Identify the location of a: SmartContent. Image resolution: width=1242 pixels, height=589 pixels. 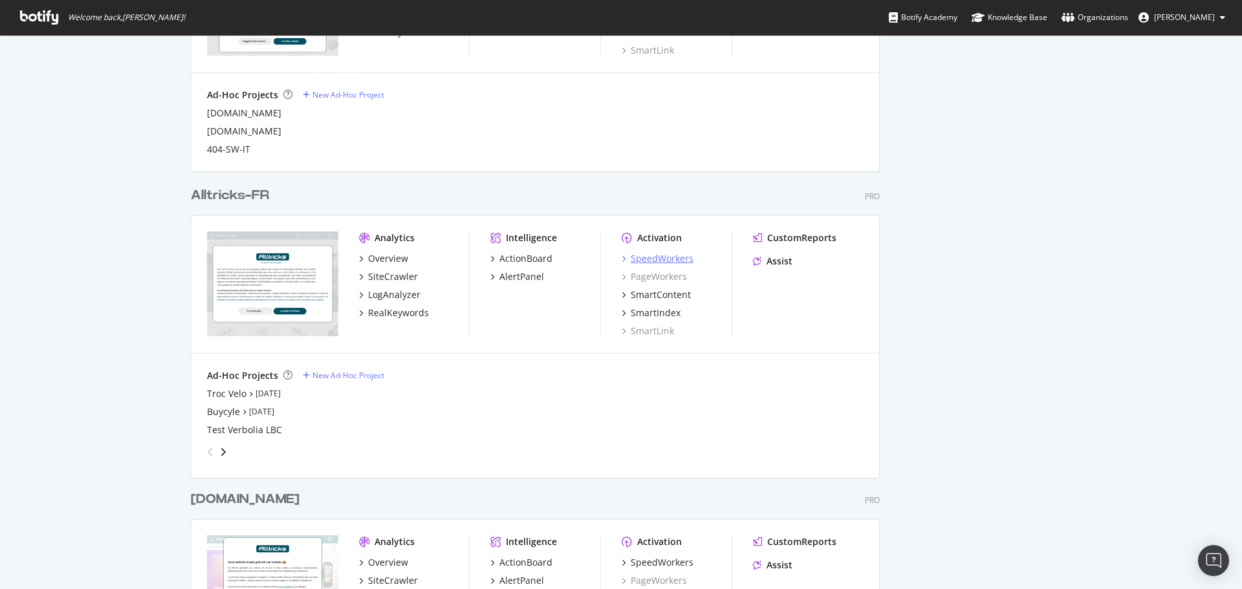
(656, 295).